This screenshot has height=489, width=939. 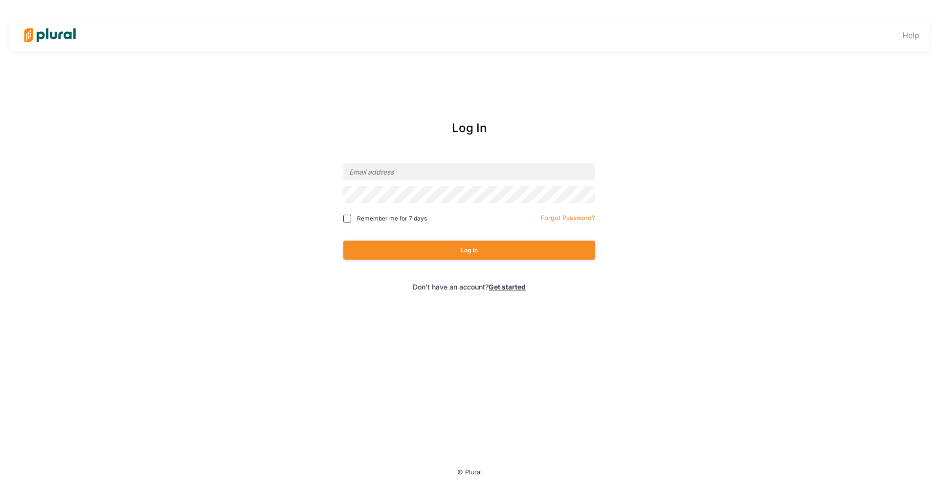 What do you see at coordinates (568, 218) in the screenshot?
I see `small: Forgot Password?` at bounding box center [568, 218].